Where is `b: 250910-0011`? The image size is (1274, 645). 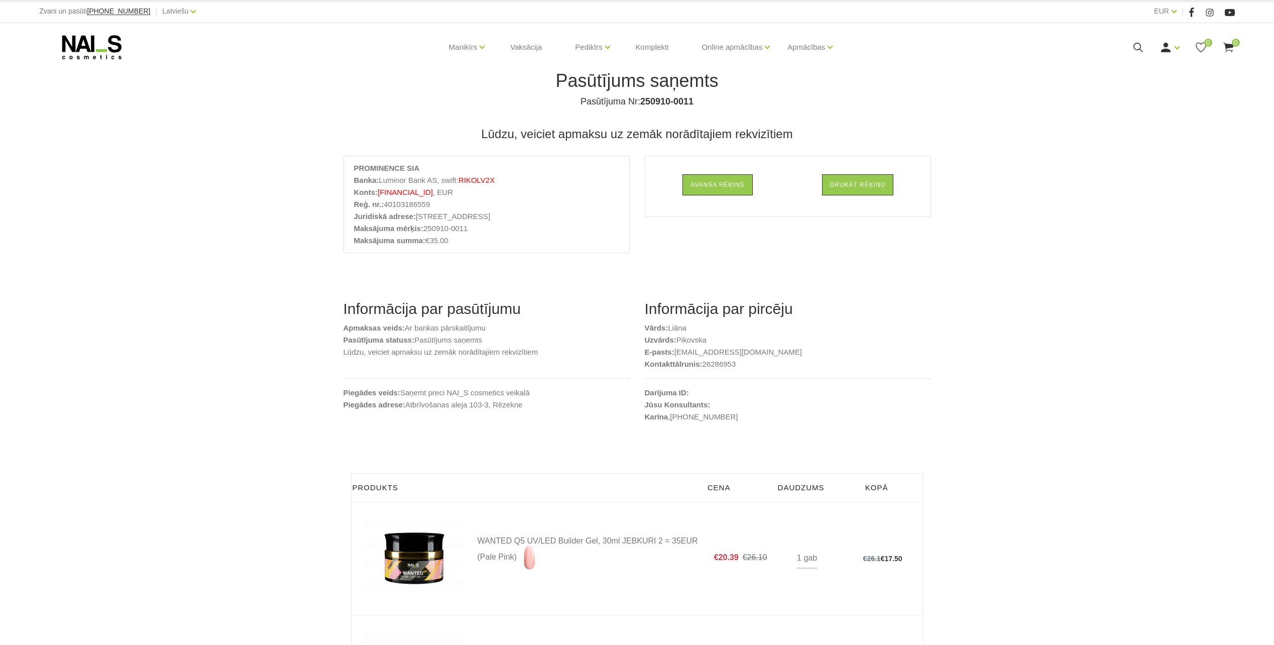 b: 250910-0011 is located at coordinates (667, 101).